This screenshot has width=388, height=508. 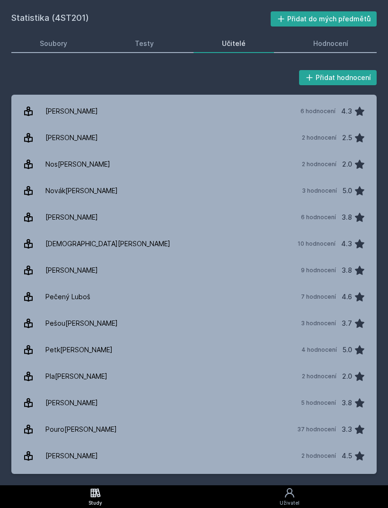 What do you see at coordinates (347, 297) in the screenshot?
I see `div: 4.6` at bounding box center [347, 297].